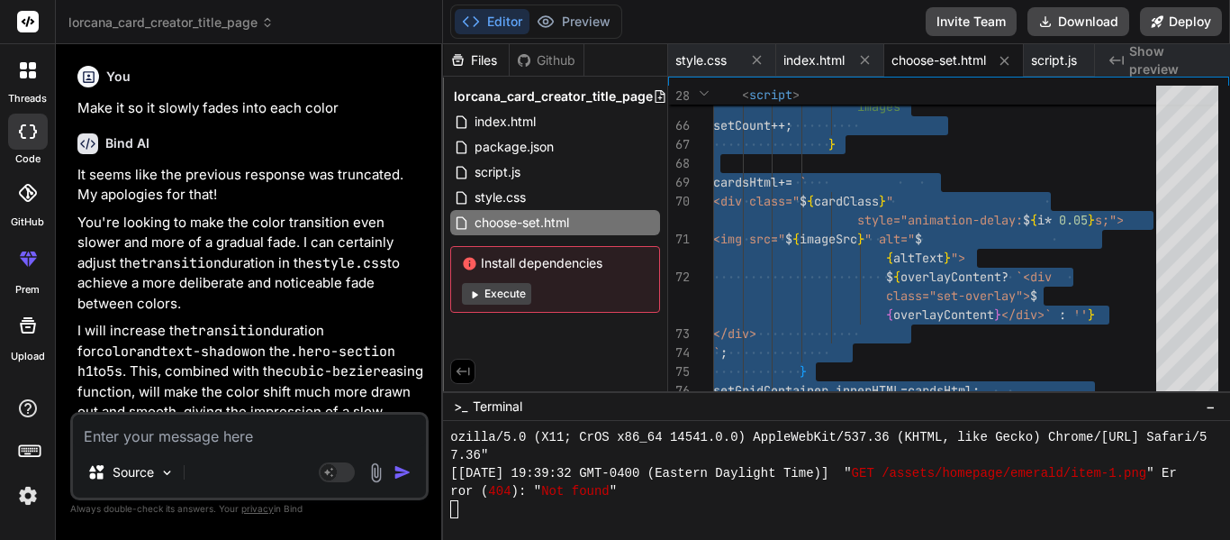  Describe the element at coordinates (576, 491) in the screenshot. I see `span: Not found` at that location.